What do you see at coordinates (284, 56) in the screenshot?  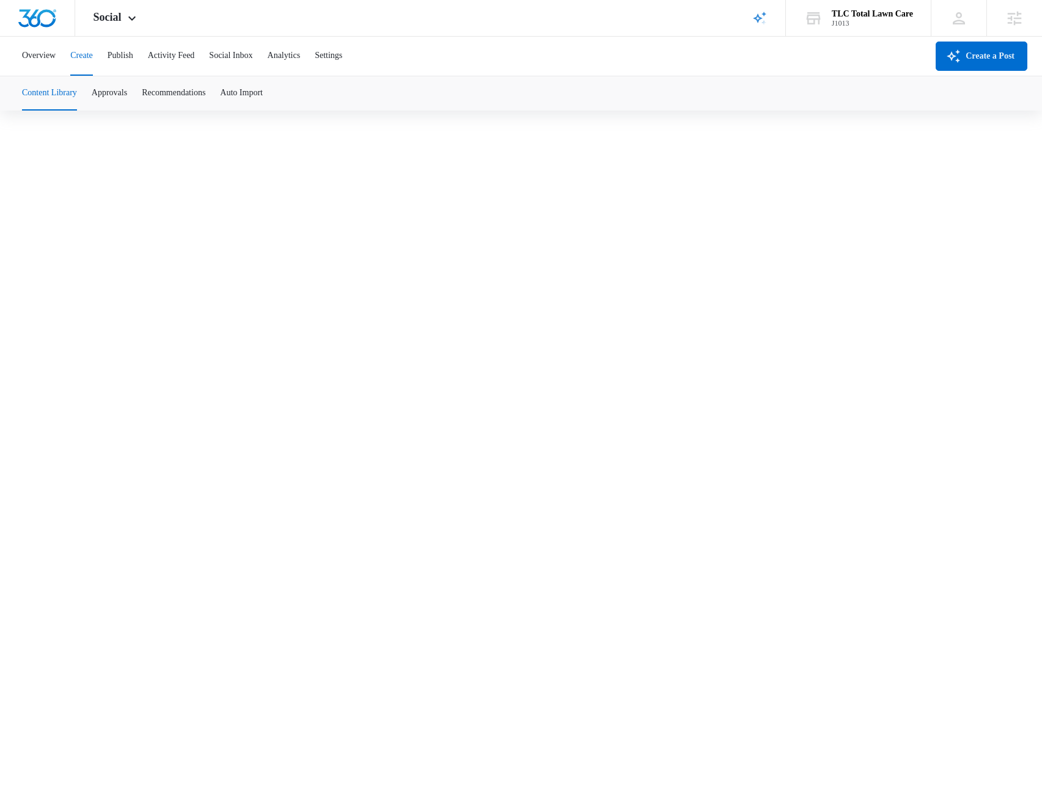 I see `button: Analytics` at bounding box center [284, 56].